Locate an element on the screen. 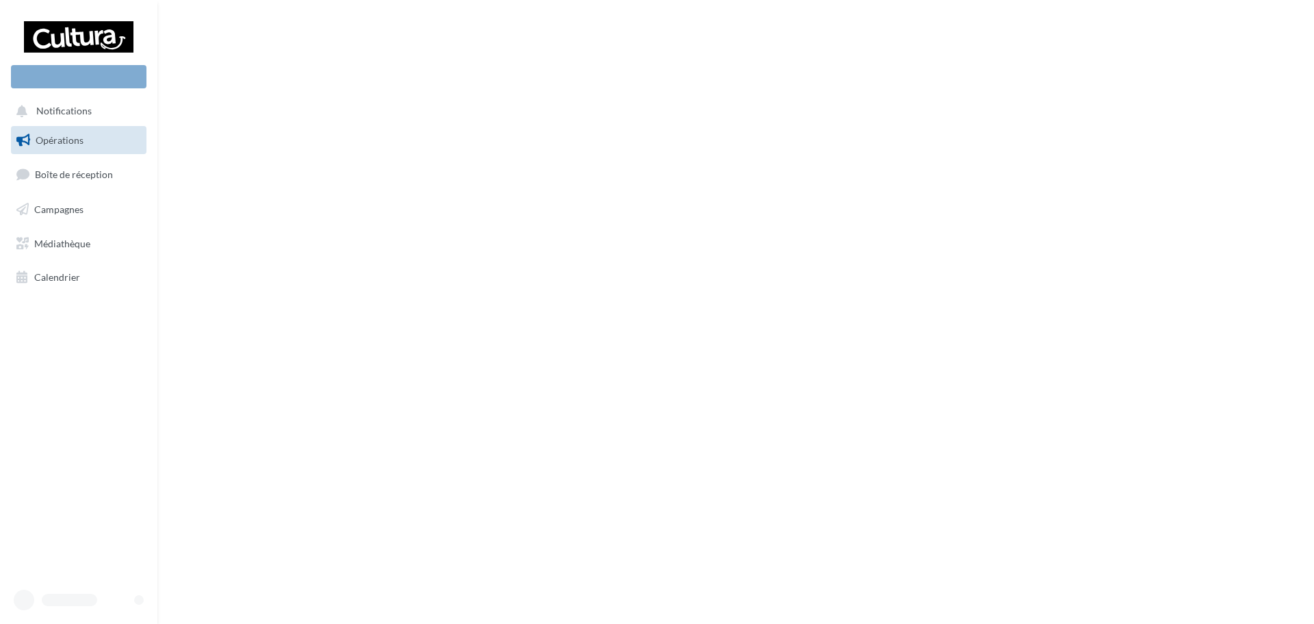 The width and height of the screenshot is (1314, 624). div: Nouvelle campagne is located at coordinates (79, 77).